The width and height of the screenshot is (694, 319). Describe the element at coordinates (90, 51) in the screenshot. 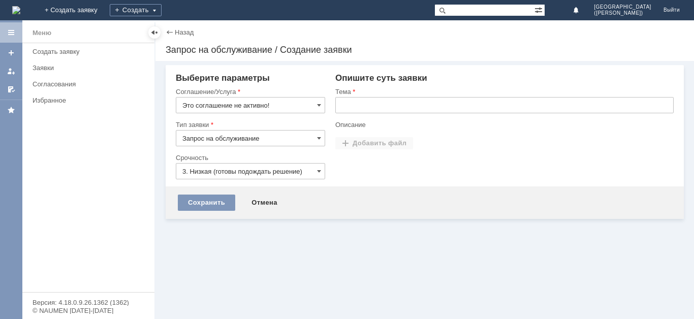

I see `div: Создать заявку` at that location.